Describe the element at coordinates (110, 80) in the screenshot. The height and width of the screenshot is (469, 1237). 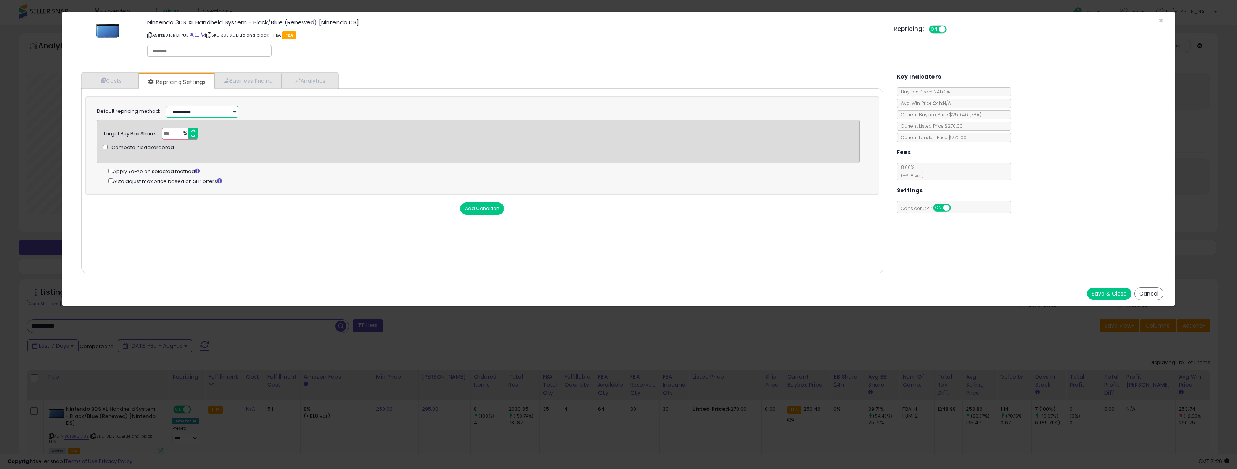
I see `a: Costs` at that location.